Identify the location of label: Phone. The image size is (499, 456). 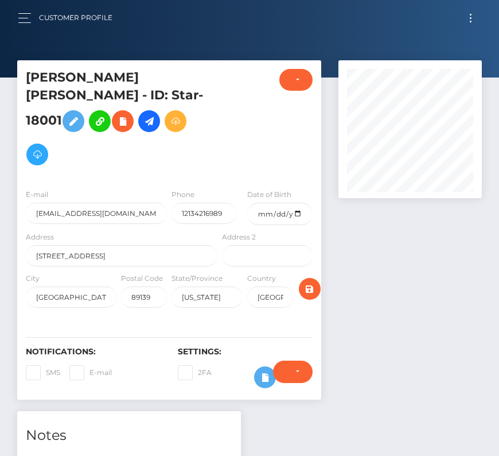
(183, 195).